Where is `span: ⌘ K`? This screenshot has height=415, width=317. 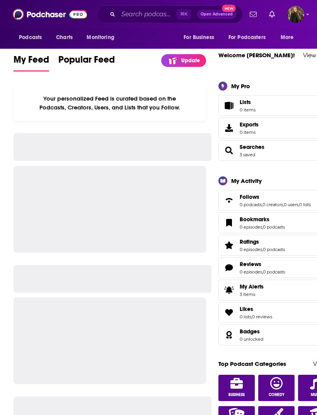 span: ⌘ K is located at coordinates (184, 14).